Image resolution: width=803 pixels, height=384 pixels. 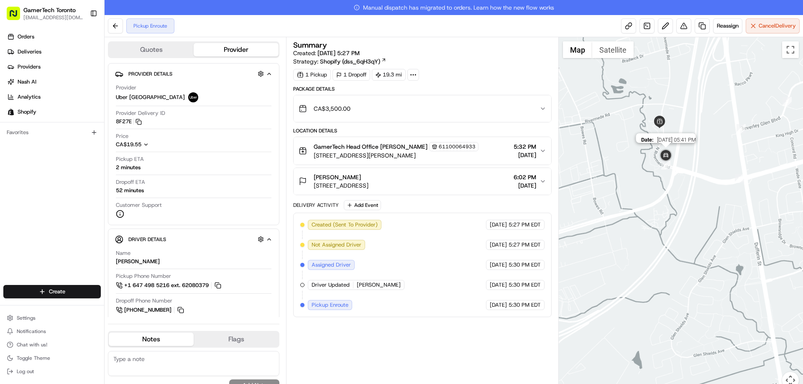 I want to click on button: Show street map, so click(x=577, y=50).